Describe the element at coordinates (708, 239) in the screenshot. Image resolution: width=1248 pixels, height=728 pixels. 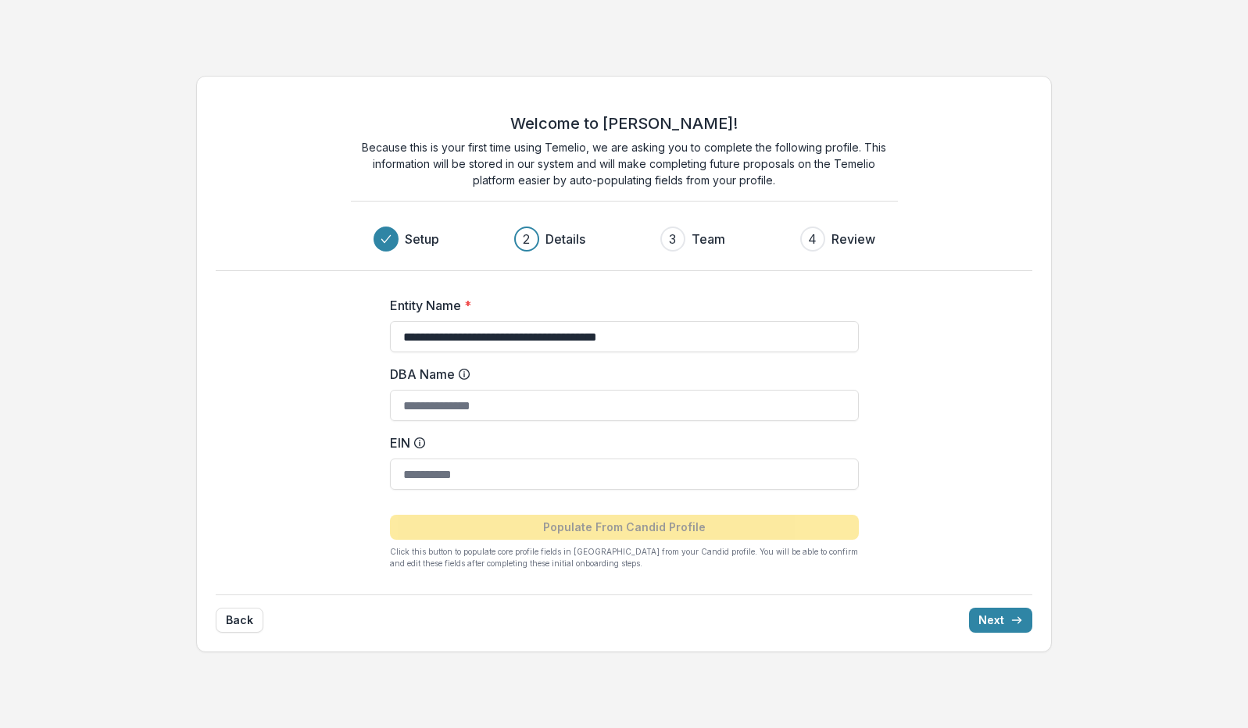
I see `h3: Team` at that location.